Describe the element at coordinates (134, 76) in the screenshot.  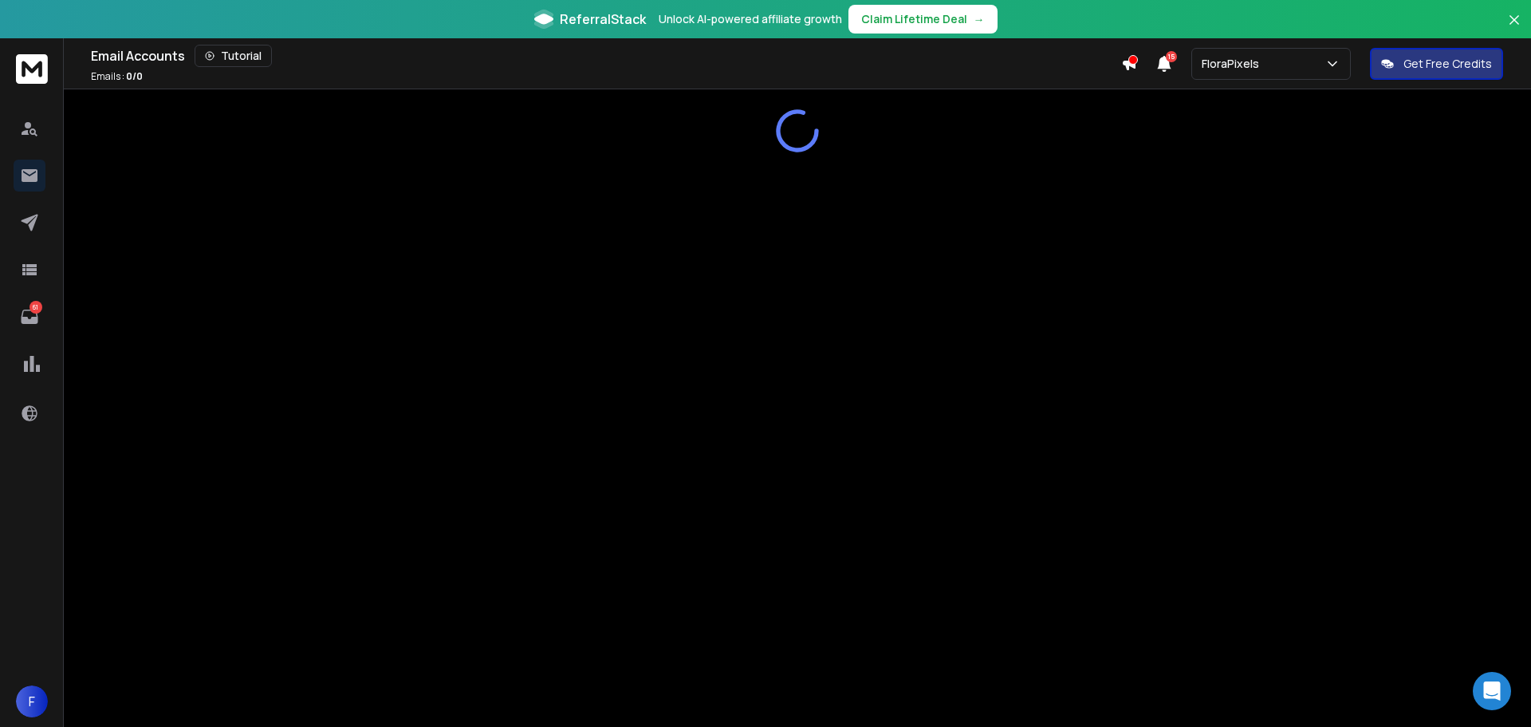
I see `span: 0 / 0` at that location.